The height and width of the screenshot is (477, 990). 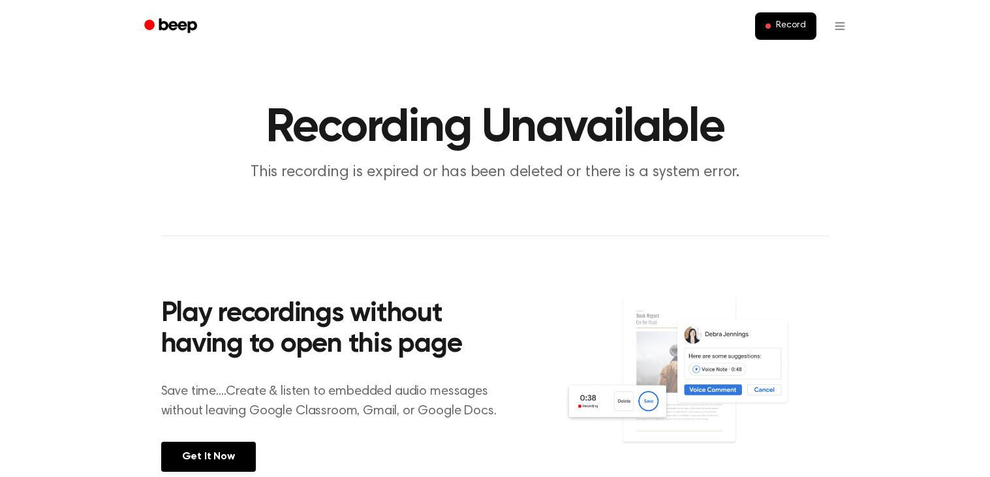 I want to click on a: Get It Now, so click(x=208, y=457).